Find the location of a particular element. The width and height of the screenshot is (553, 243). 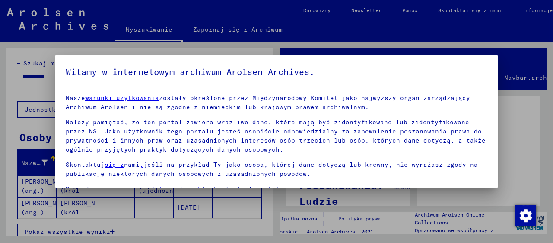

p: Skontaktuj nami jeśli na przykład Ty jako osoba, której dane dotyczą lub krewny, nie wyrażasz zgo... is located at coordinates (277, 169).